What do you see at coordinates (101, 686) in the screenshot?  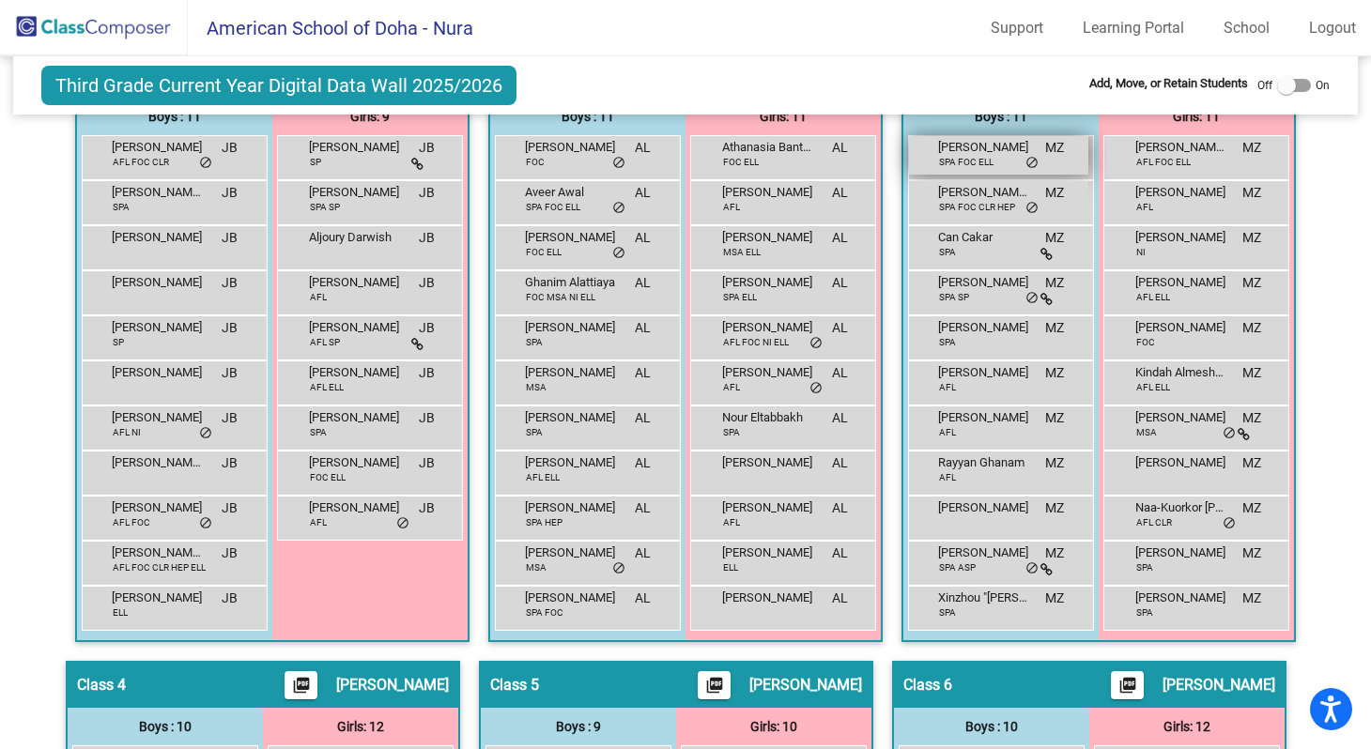 I see `span: Class 4` at bounding box center [101, 686].